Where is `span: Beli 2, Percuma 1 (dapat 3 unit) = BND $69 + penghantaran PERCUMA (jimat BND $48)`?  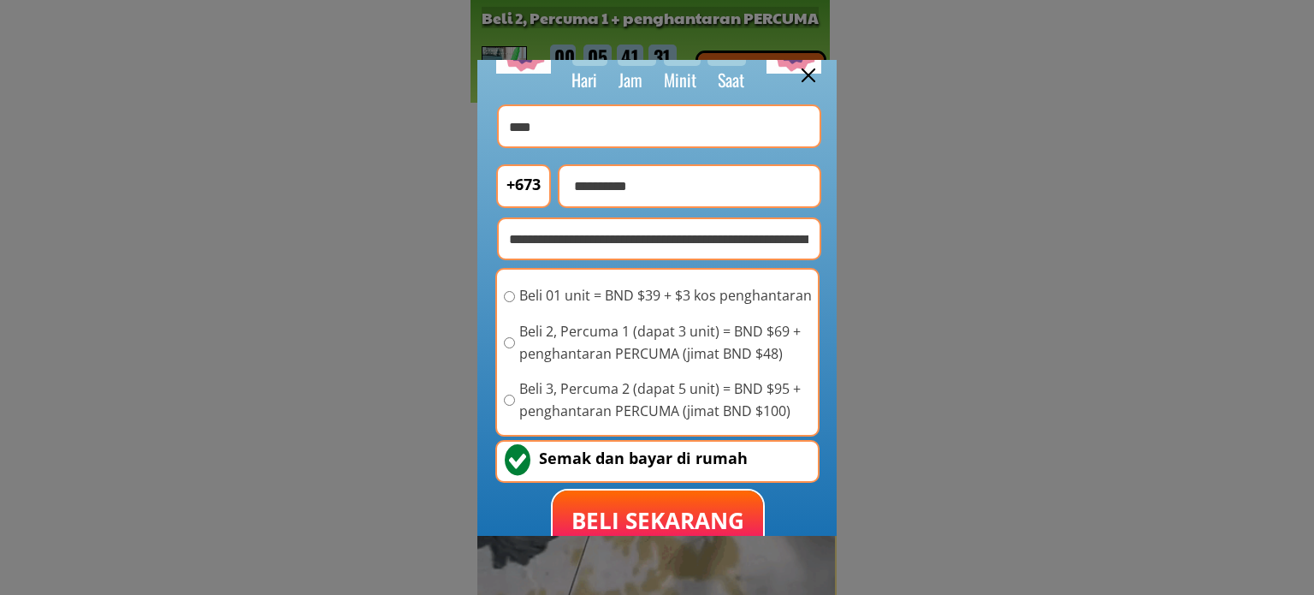
span: Beli 2, Percuma 1 (dapat 3 unit) = BND $69 + penghantaran PERCUMA (jimat BND $48) is located at coordinates (667, 342).